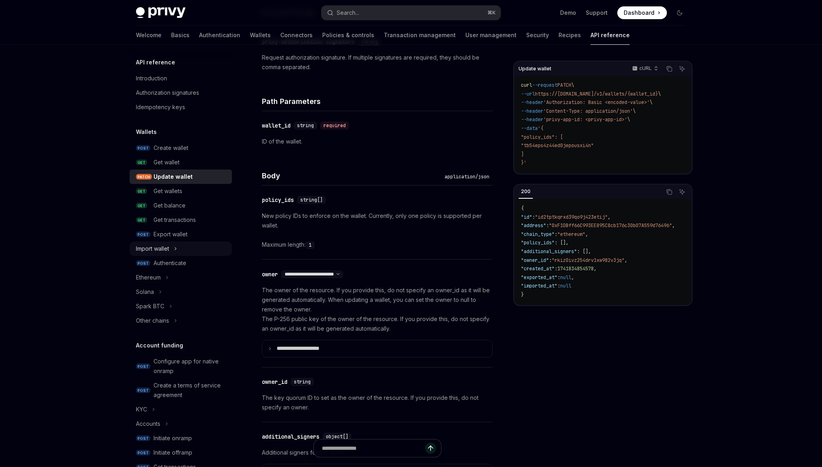  What do you see at coordinates (170, 263) in the screenshot?
I see `div: Authenticate` at bounding box center [170, 263].